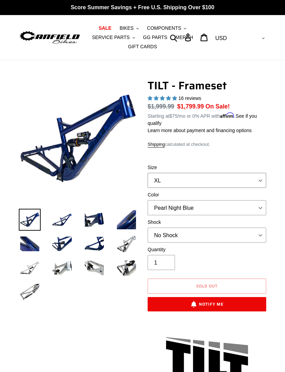 Image resolution: width=285 pixels, height=372 pixels. What do you see at coordinates (164, 28) in the screenshot?
I see `span: COMPONENTS` at bounding box center [164, 28].